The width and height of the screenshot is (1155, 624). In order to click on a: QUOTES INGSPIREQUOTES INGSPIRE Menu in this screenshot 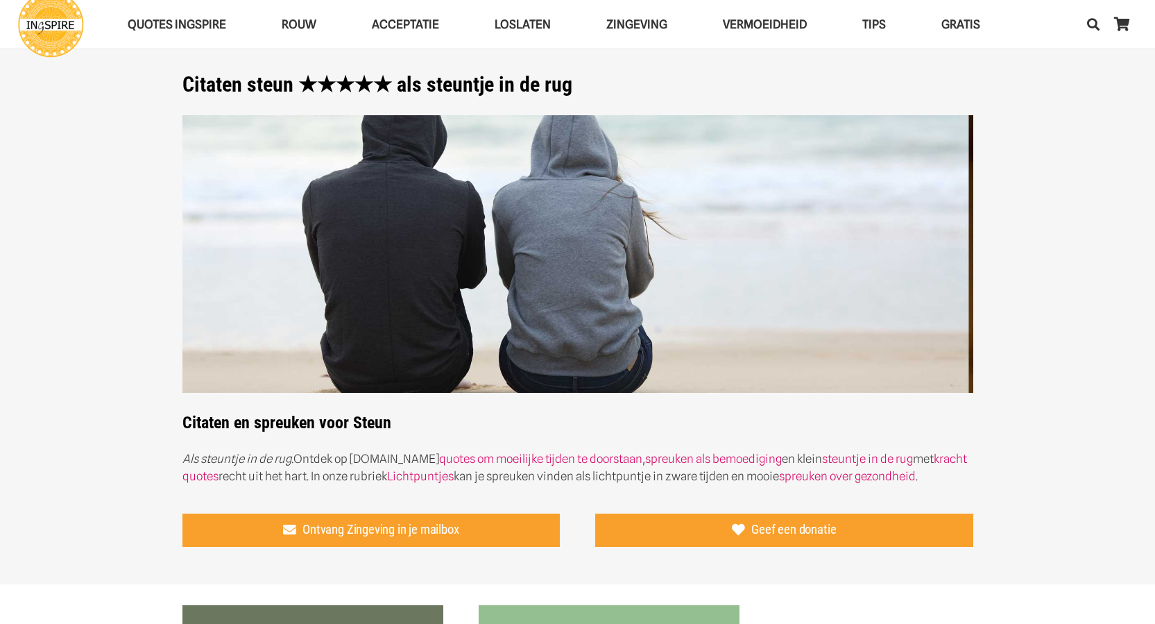, I will do `click(177, 24)`.